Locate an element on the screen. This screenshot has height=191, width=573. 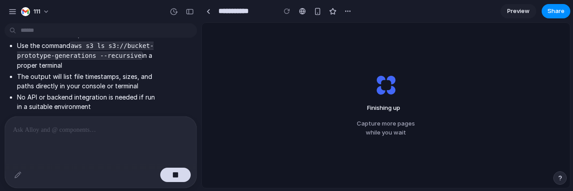
li: The output will list file timestamps, sizes, and paths directly in your console or terminal is located at coordinates (87, 81).